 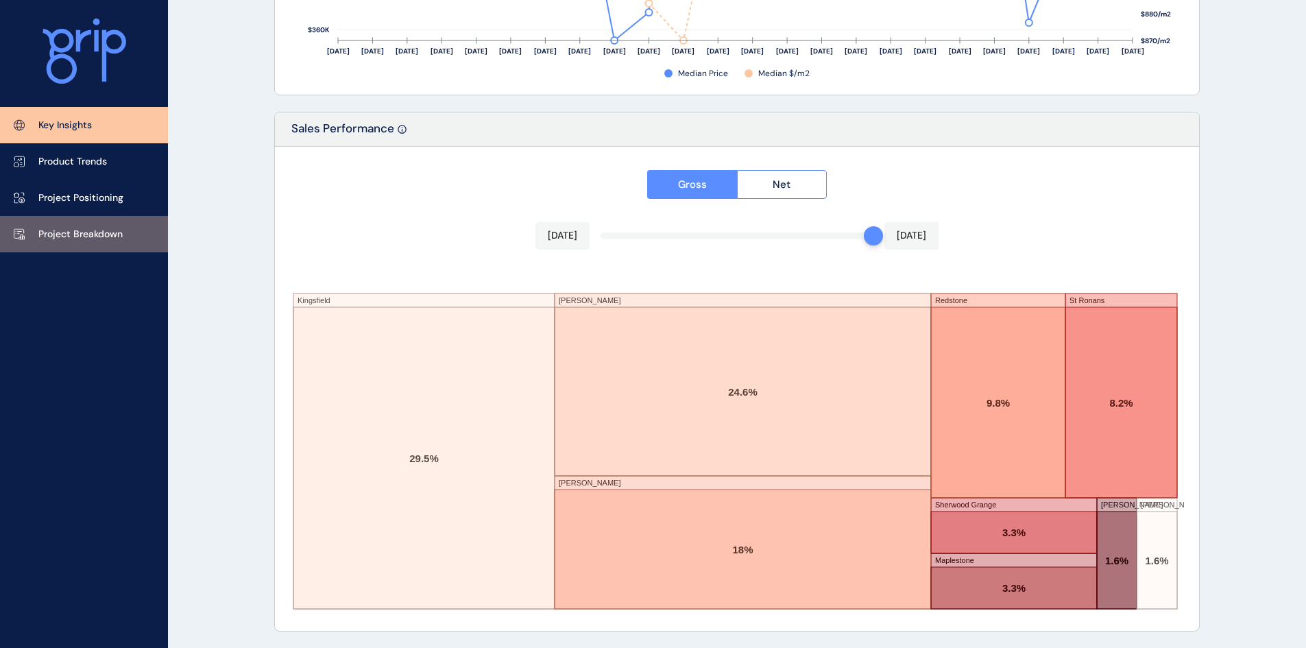 I want to click on span: Median $/m2, so click(x=783, y=73).